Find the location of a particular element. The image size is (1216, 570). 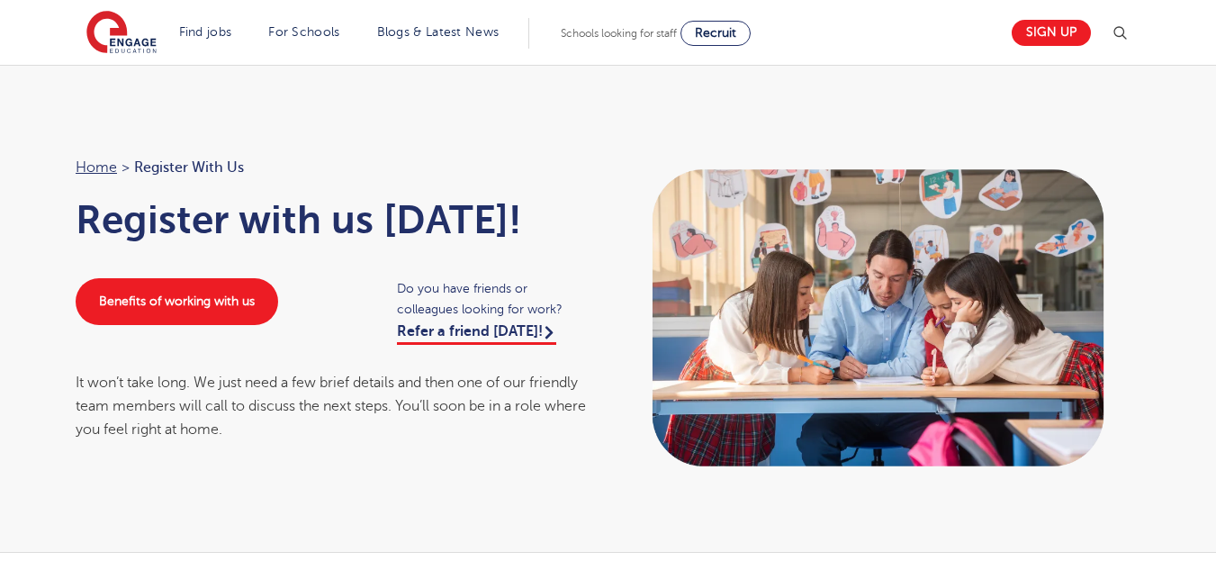

a: Blogs & Latest News is located at coordinates (438, 32).